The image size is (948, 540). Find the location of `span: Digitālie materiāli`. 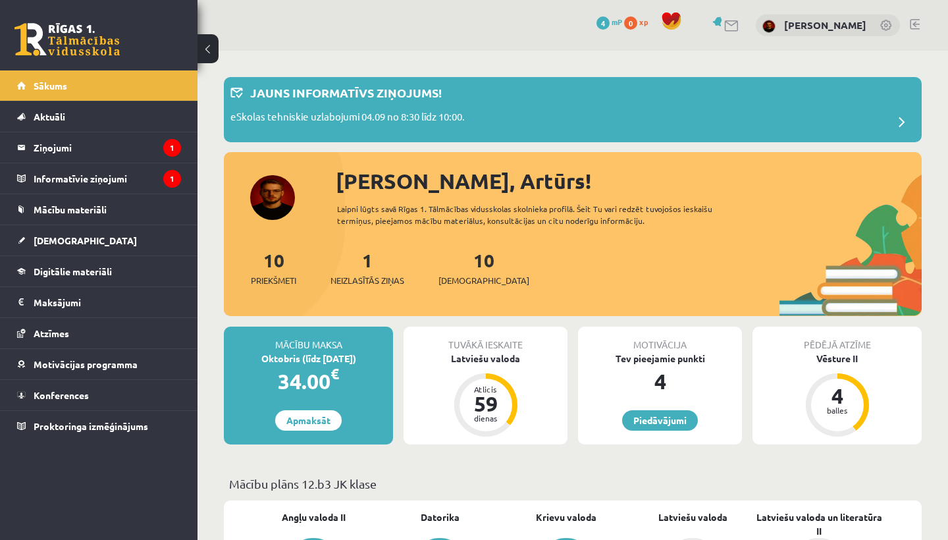

span: Digitālie materiāli is located at coordinates (72, 271).